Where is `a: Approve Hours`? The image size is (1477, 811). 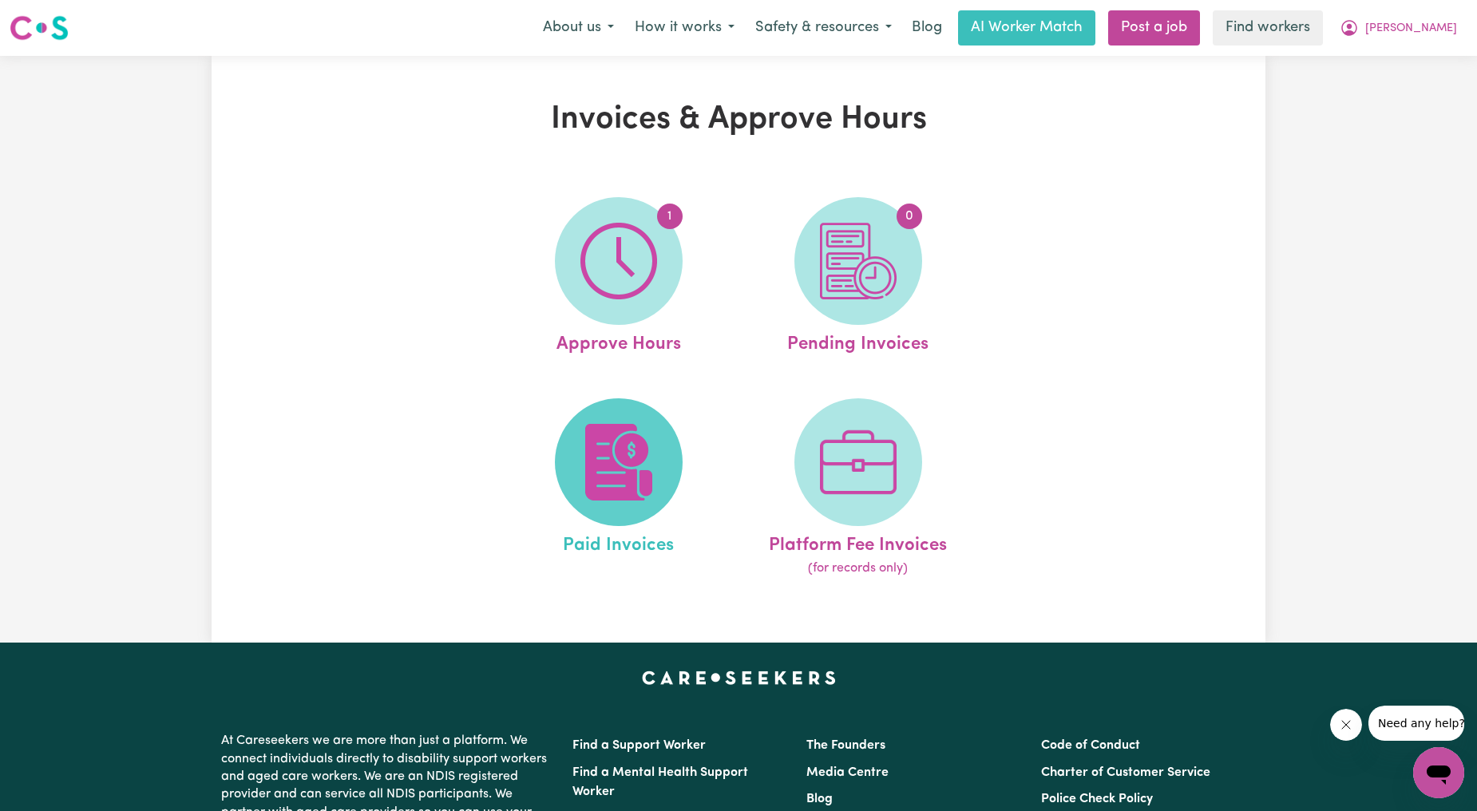
a: Approve Hours is located at coordinates (619, 278).